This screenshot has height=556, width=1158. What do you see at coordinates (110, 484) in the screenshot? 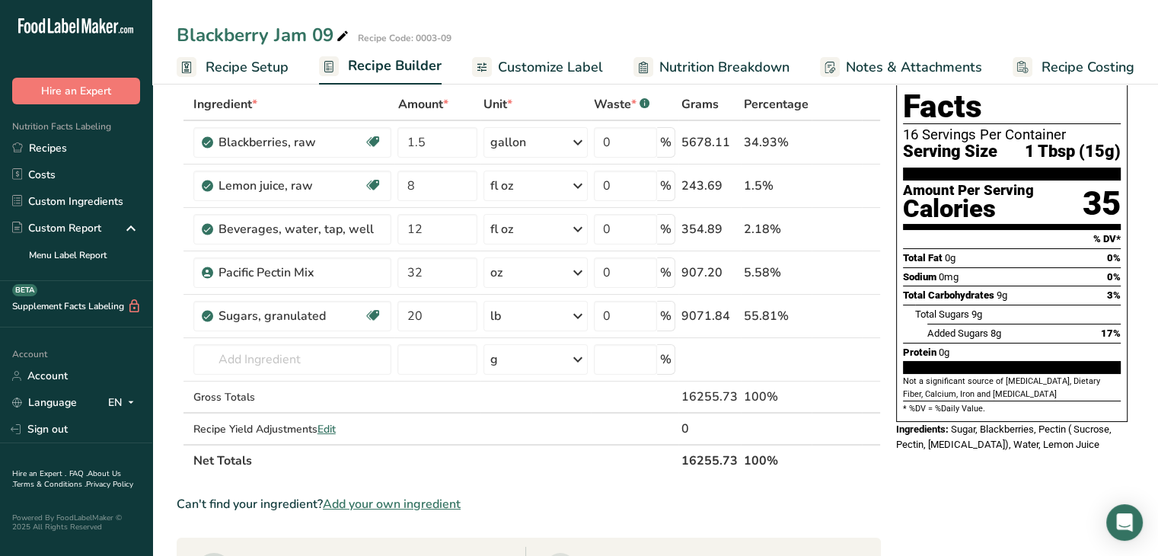
I see `a: Privacy Policy` at bounding box center [110, 484].